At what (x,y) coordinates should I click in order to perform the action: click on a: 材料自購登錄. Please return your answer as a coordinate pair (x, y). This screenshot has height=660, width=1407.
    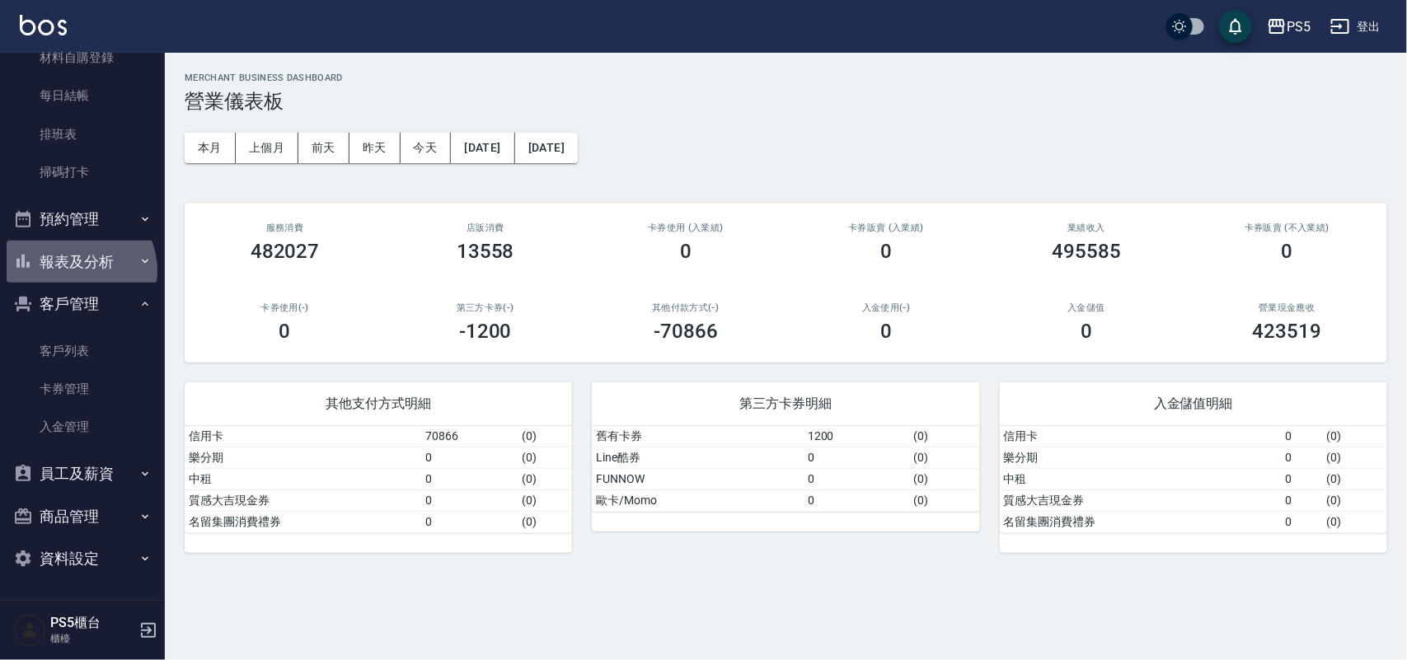
    Looking at the image, I should click on (82, 58).